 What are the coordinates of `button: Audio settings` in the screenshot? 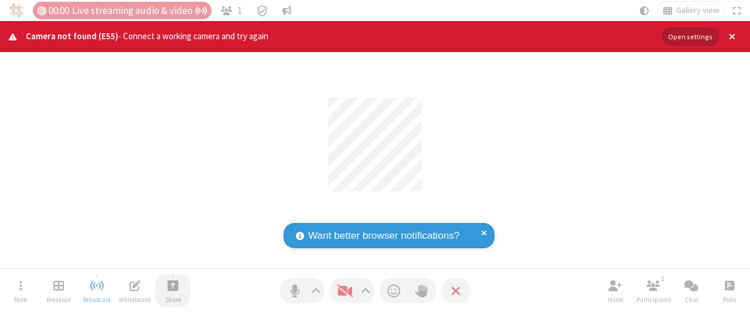 It's located at (316, 291).